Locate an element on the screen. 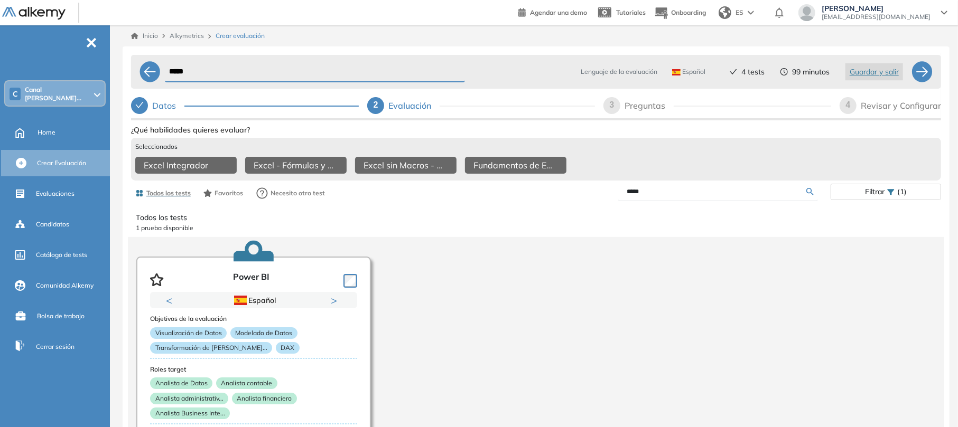  span: Bolsa de trabajo is located at coordinates (61, 316).